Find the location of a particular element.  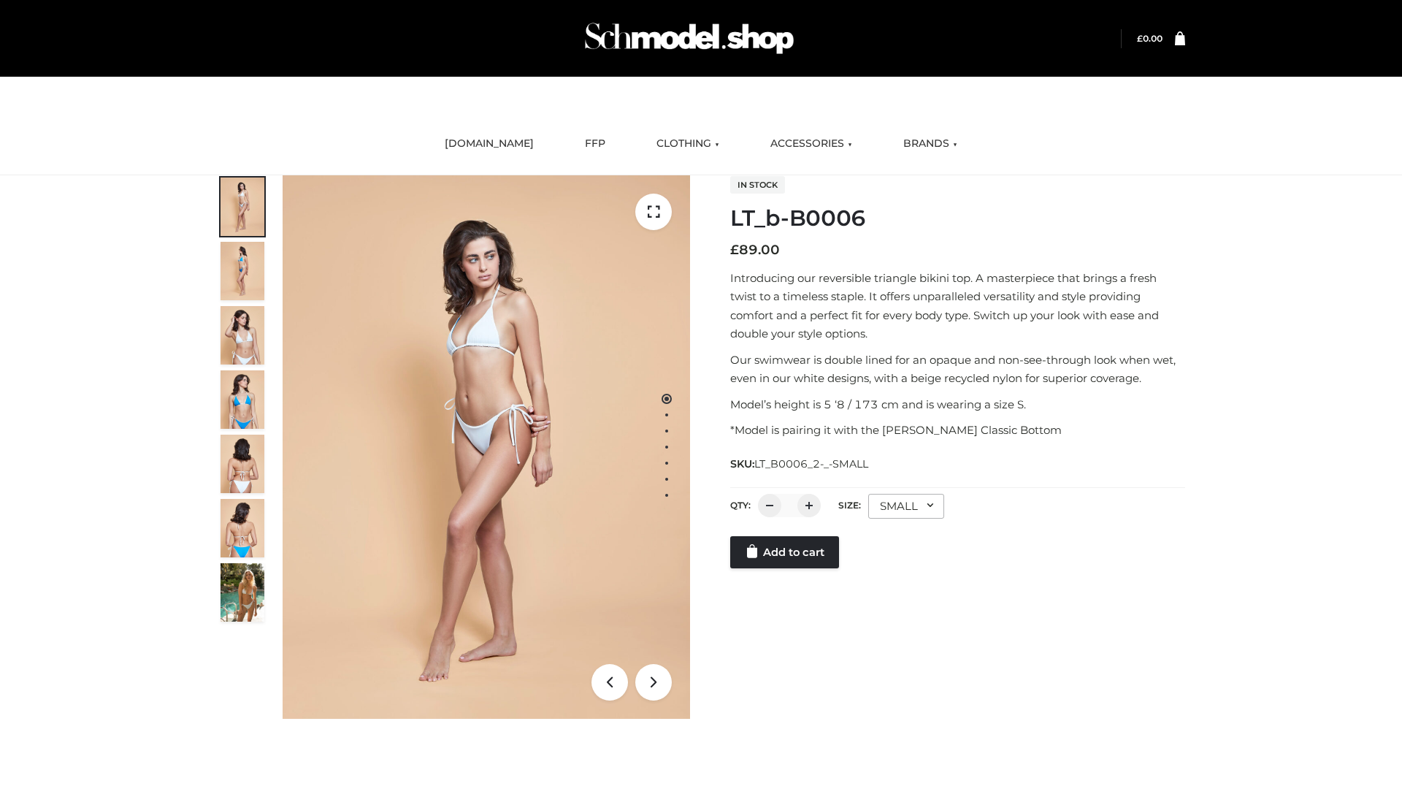

a: £0.00 is located at coordinates (1149, 38).